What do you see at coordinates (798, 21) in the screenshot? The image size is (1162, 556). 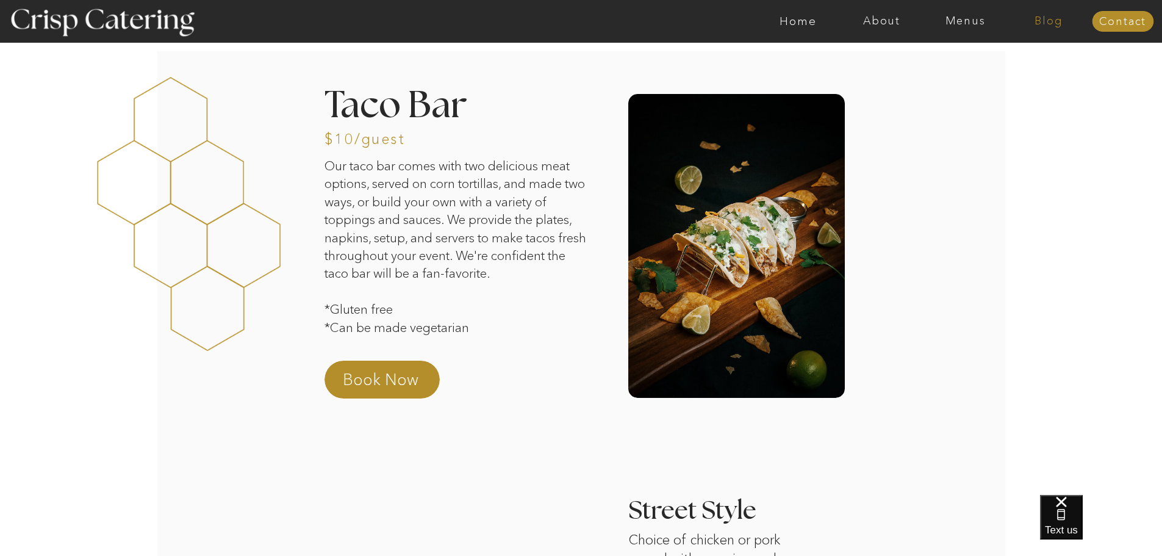 I see `a: Home` at bounding box center [798, 21].